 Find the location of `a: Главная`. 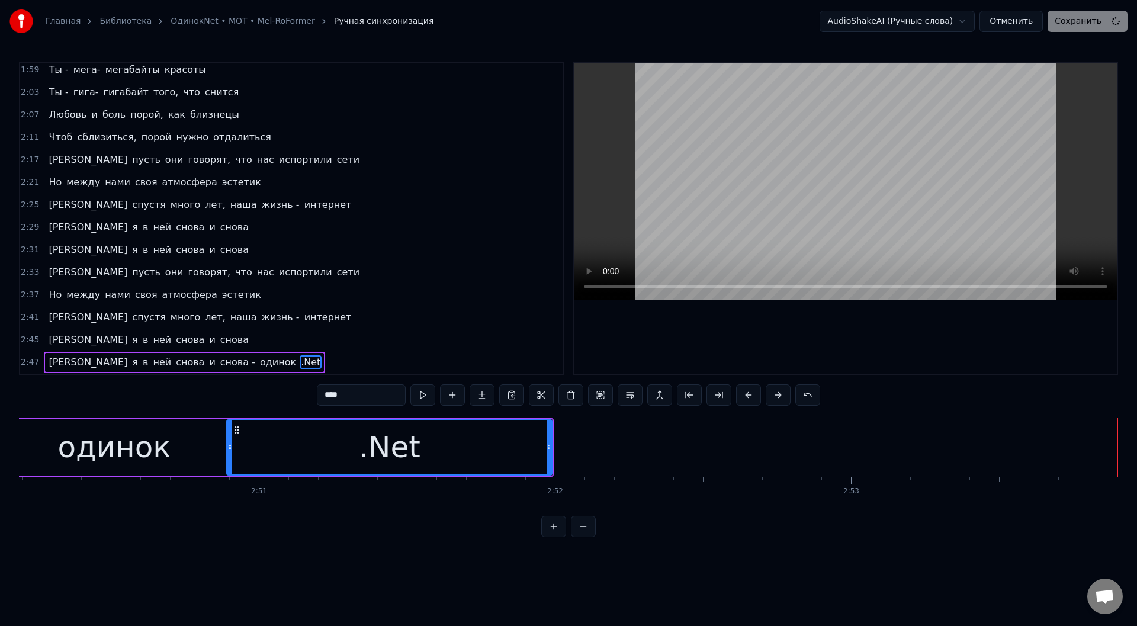

a: Главная is located at coordinates (63, 21).